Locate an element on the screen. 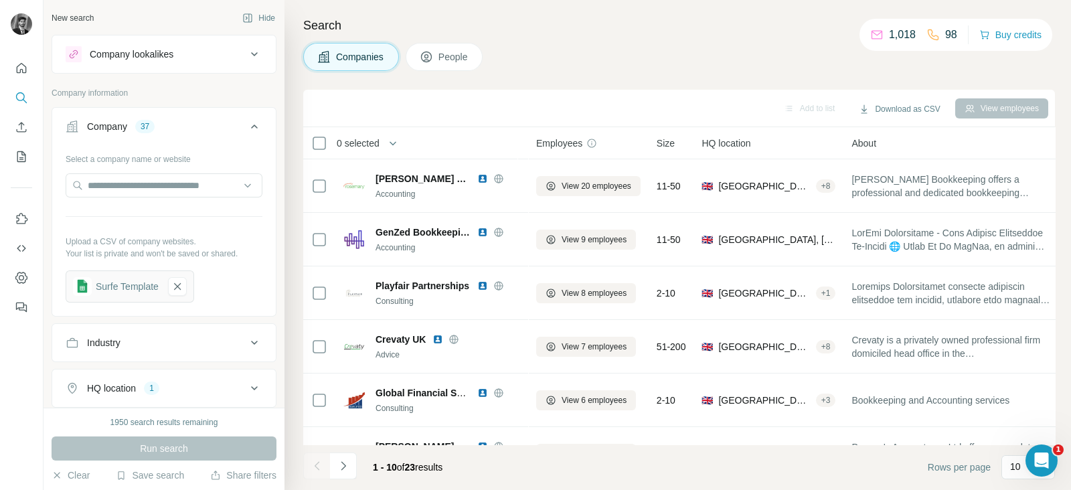 This screenshot has width=1071, height=490. span: LorEmi Dolorsitame - Cons Adipisc Elitseddoe Te-Incidi 🌐 Utlab Et Do MagNaa, en adminim veniam qu... is located at coordinates (950, 240).